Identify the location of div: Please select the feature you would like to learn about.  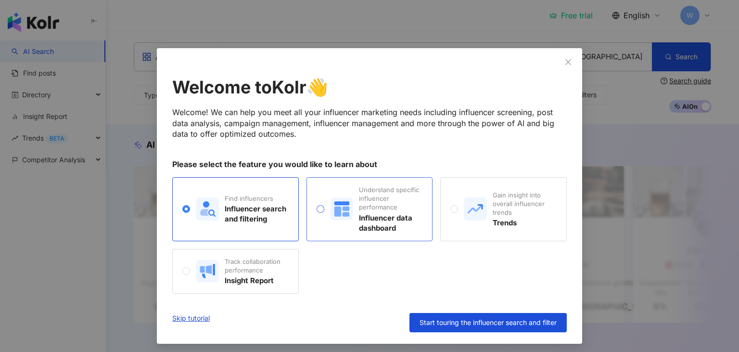
(369, 164).